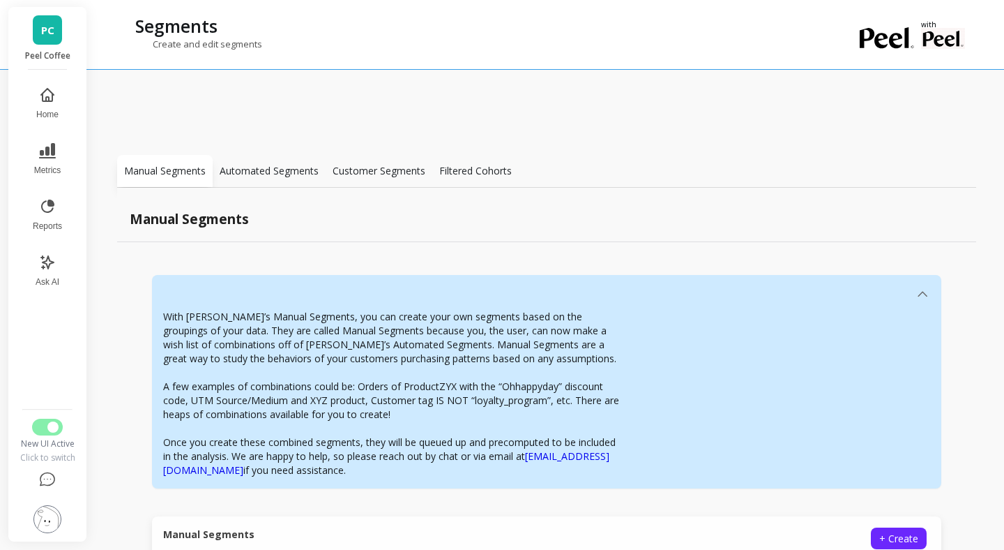  What do you see at coordinates (47, 519) in the screenshot?
I see `button: Settings` at bounding box center [47, 519].